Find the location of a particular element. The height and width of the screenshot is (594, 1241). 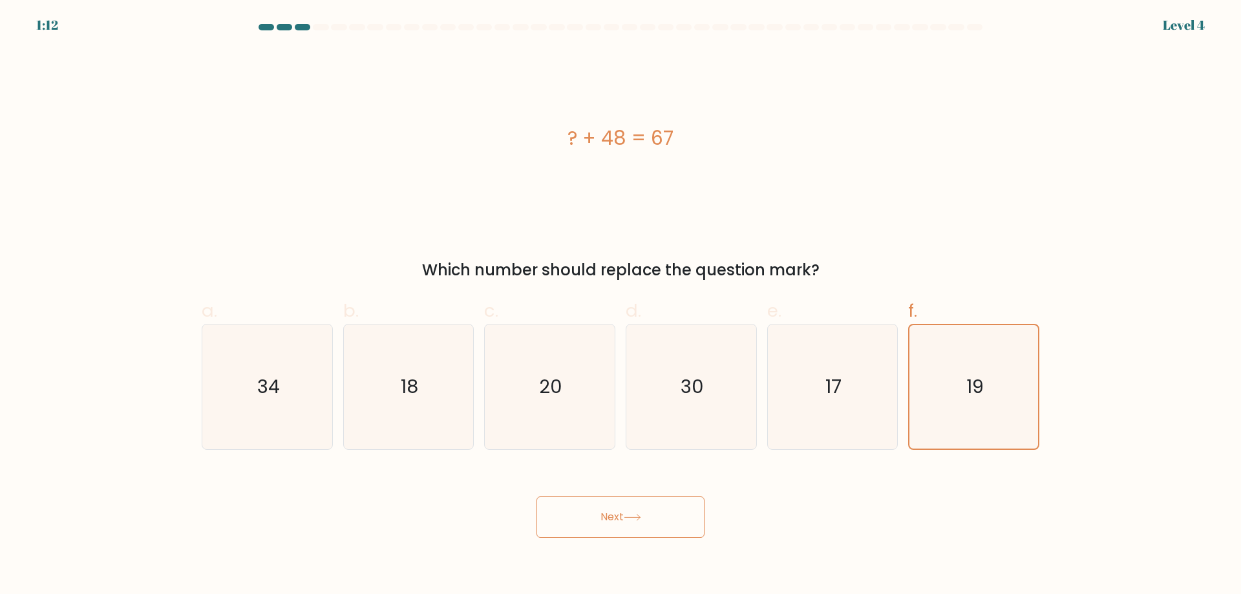

span: f. is located at coordinates (913, 310).